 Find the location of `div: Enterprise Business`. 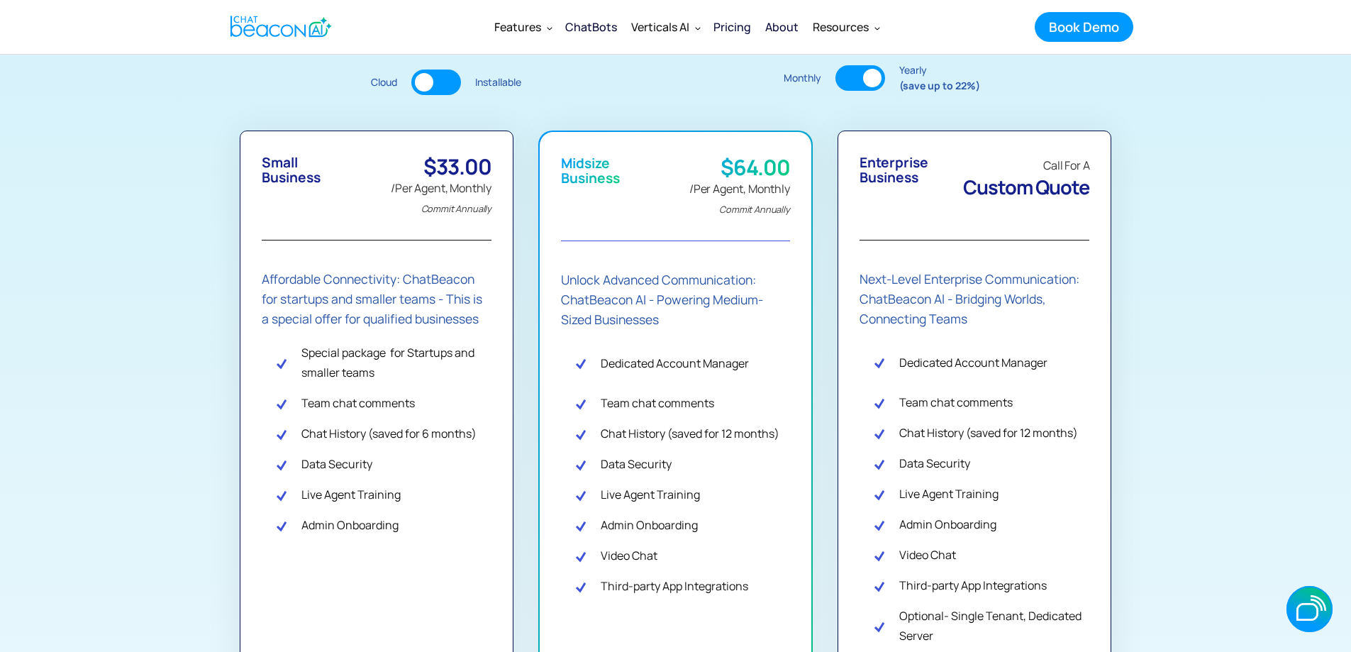

div: Enterprise Business is located at coordinates (894, 170).